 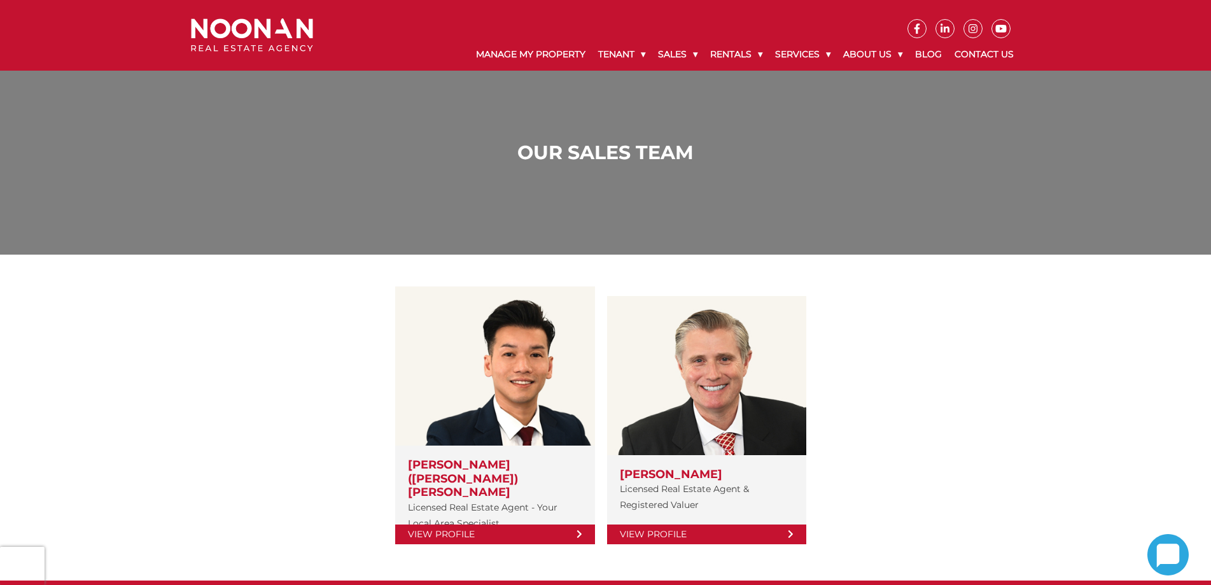 I want to click on a: Tenant, so click(x=622, y=54).